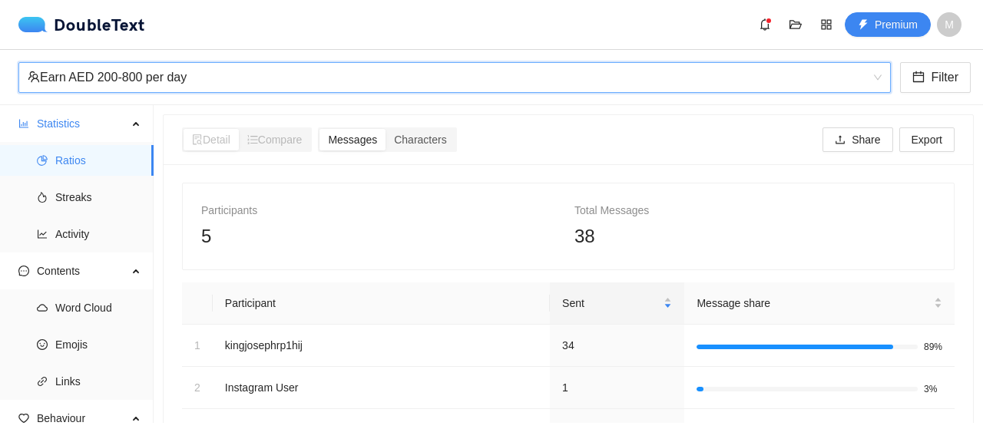 The height and width of the screenshot is (429, 983). Describe the element at coordinates (949, 25) in the screenshot. I see `span: M` at that location.